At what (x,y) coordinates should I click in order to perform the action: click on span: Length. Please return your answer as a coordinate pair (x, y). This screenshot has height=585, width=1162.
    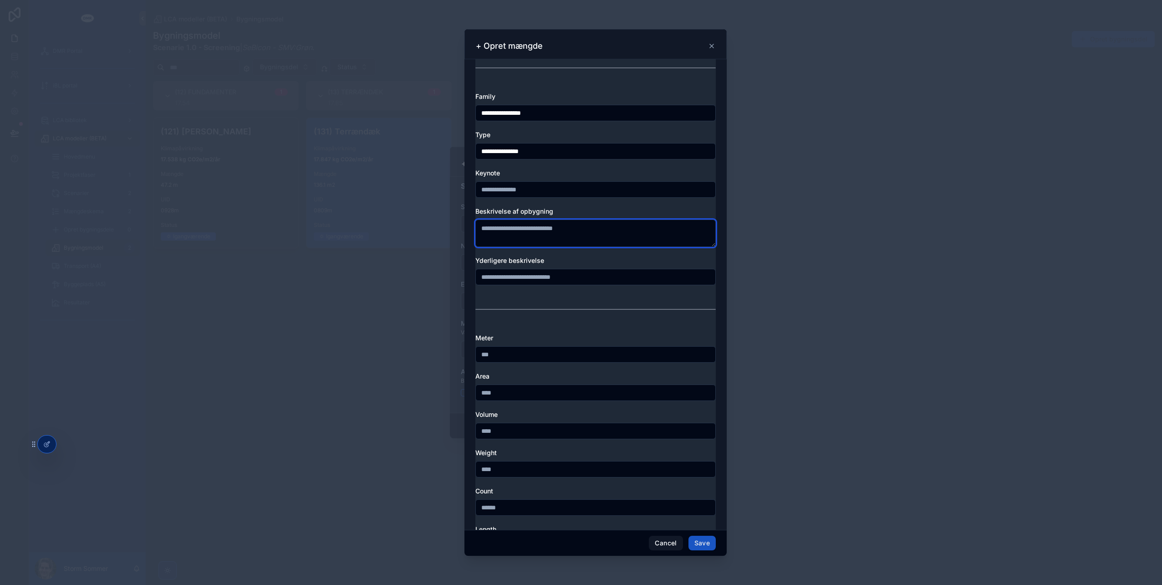
    Looking at the image, I should click on (486, 529).